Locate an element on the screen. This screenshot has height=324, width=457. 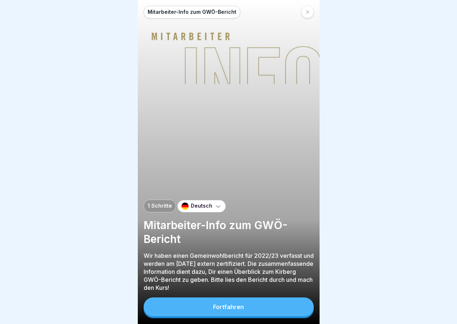
img: de.svg is located at coordinates (185, 206).